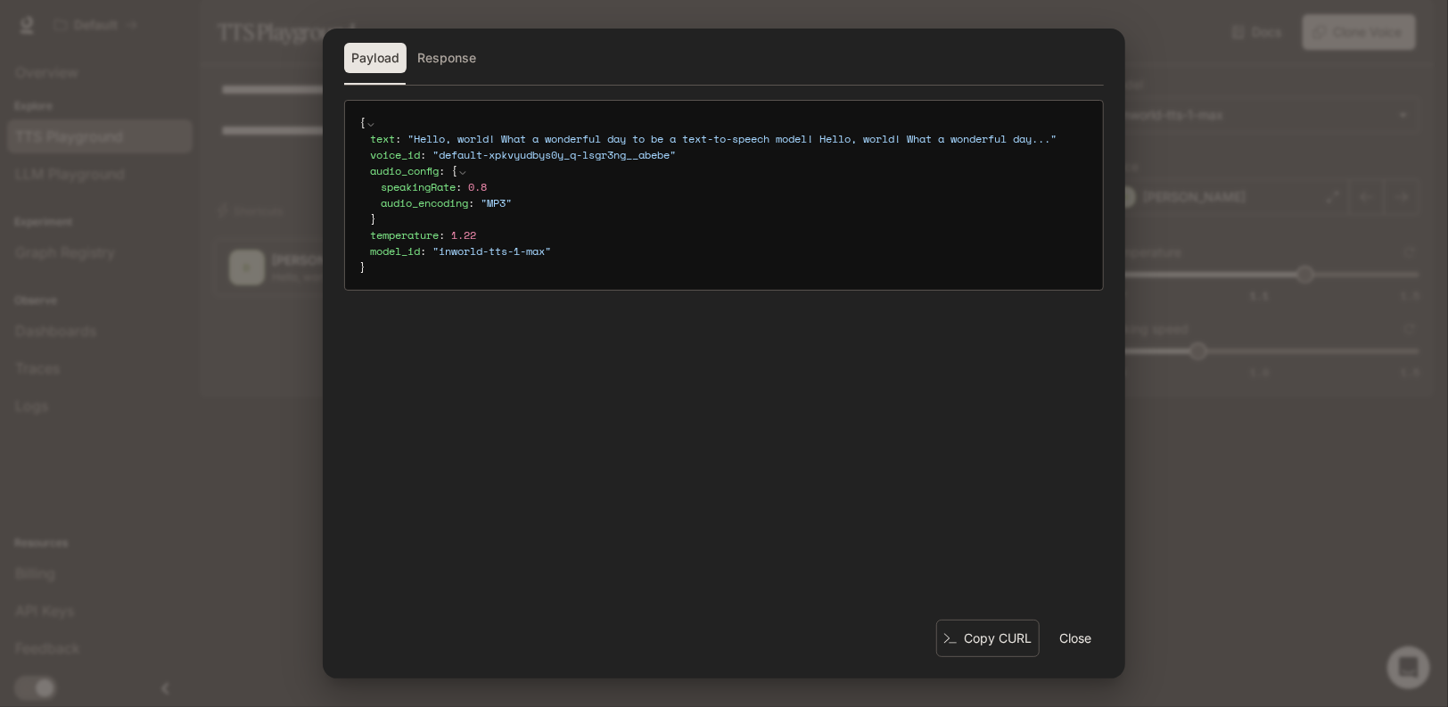 The height and width of the screenshot is (707, 1448). I want to click on span: temperature, so click(404, 235).